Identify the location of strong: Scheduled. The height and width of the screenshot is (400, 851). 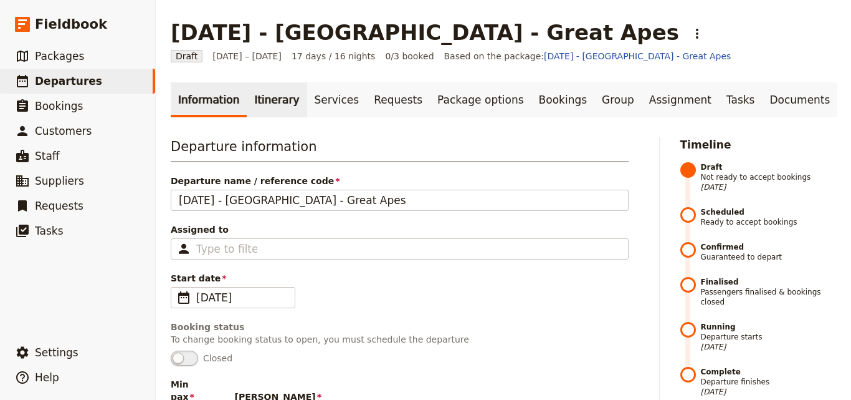
(769, 212).